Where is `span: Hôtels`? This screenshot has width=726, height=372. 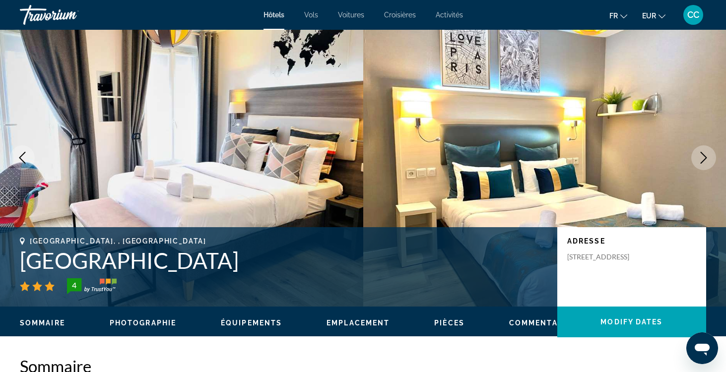
span: Hôtels is located at coordinates (274, 15).